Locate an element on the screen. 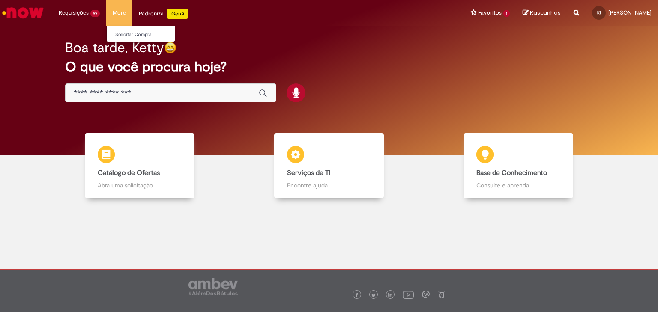 The image size is (658, 312). h2: Boa tarde, Ketty is located at coordinates (114, 48).